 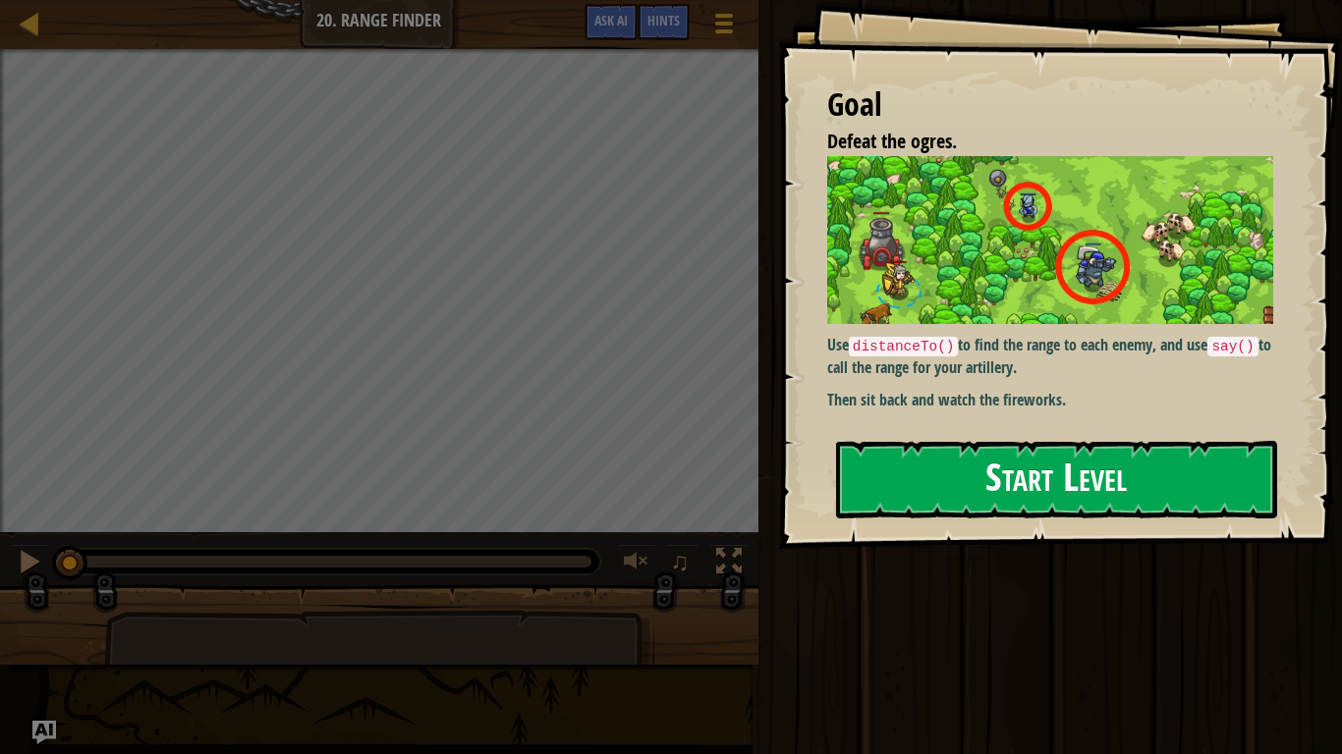 I want to click on code: say(), so click(x=1232, y=347).